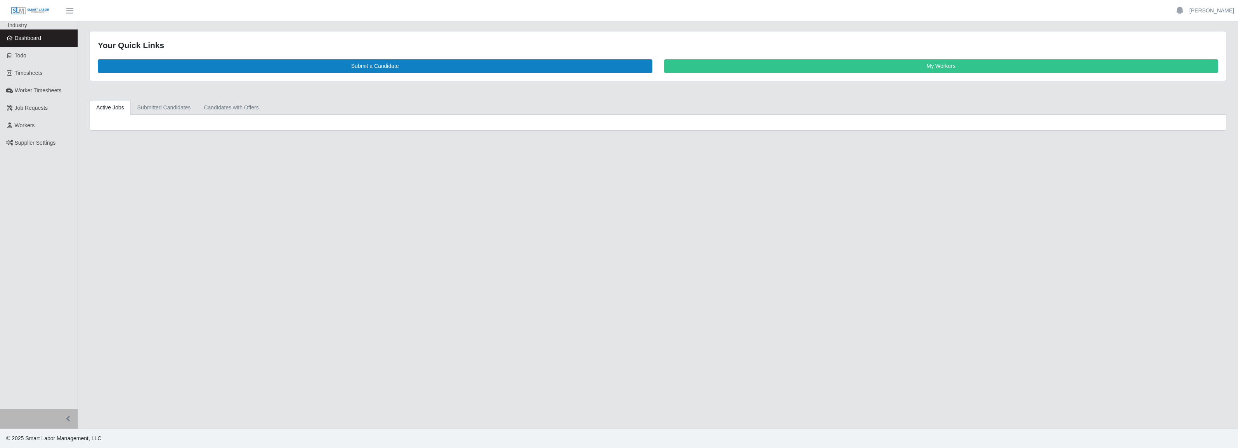 The width and height of the screenshot is (1238, 448). I want to click on span: Timesheets, so click(29, 73).